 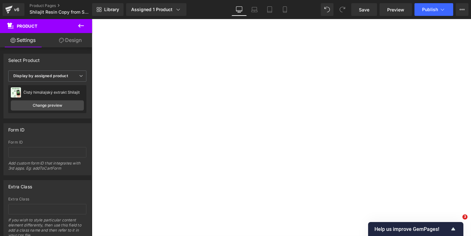 What do you see at coordinates (156, 10) in the screenshot?
I see `div: Assigned 1 Product` at bounding box center [156, 10].